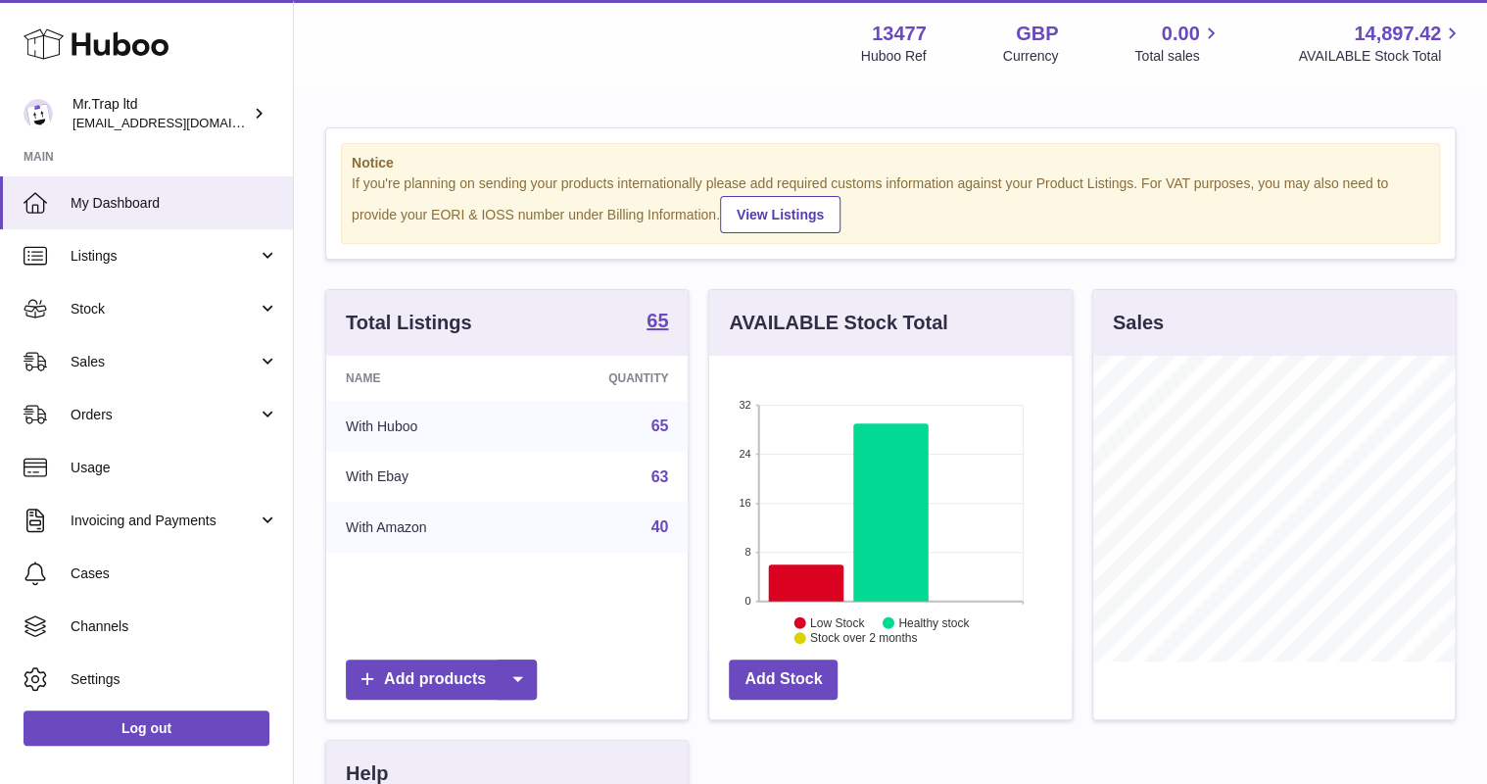 The height and width of the screenshot is (784, 1487). What do you see at coordinates (425, 527) in the screenshot?
I see `td: With Amazon` at bounding box center [425, 527].